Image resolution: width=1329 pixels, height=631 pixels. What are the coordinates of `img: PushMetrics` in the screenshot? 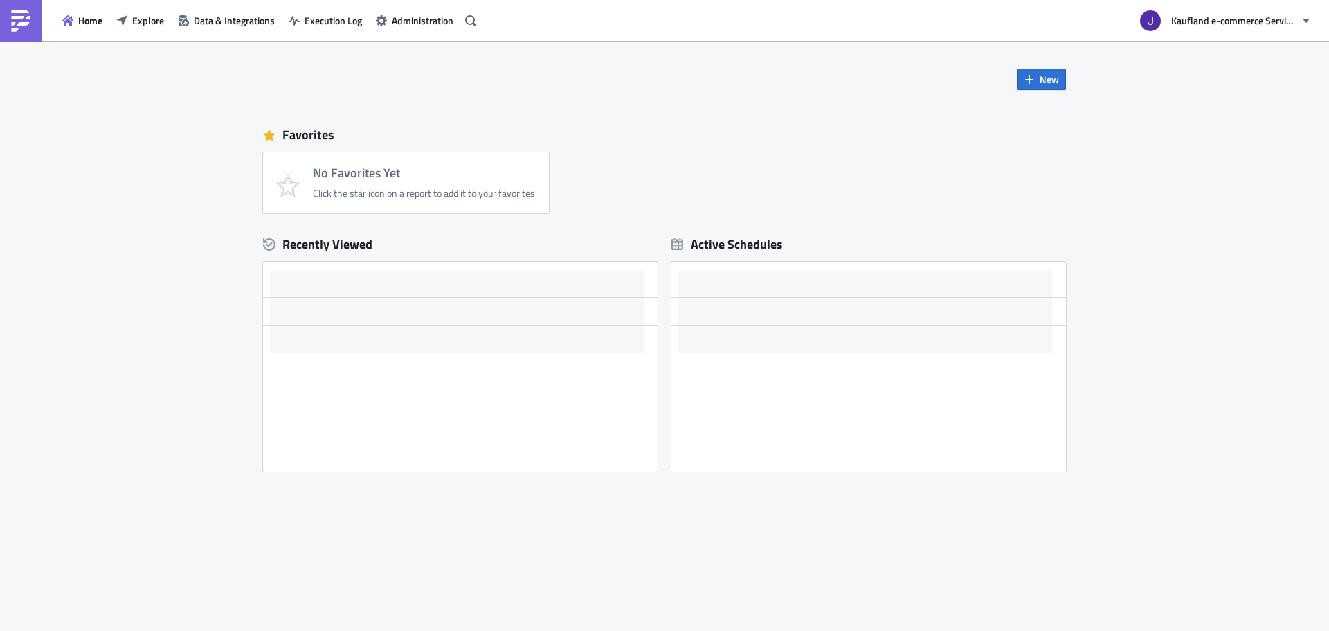 It's located at (21, 21).